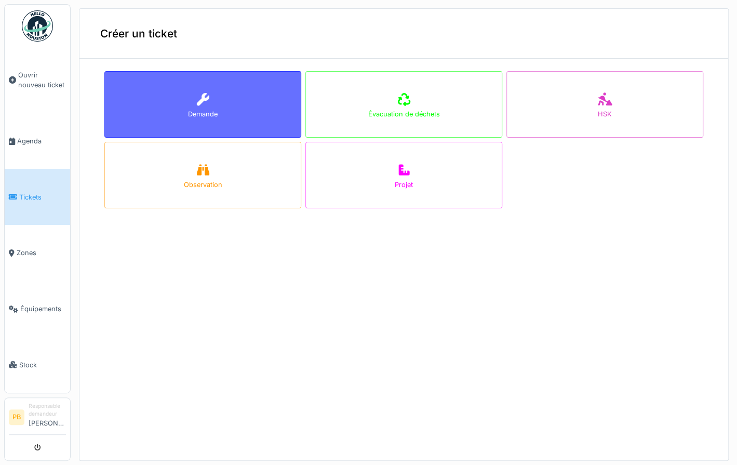 Image resolution: width=737 pixels, height=465 pixels. I want to click on div: Évacuation de déchets, so click(404, 114).